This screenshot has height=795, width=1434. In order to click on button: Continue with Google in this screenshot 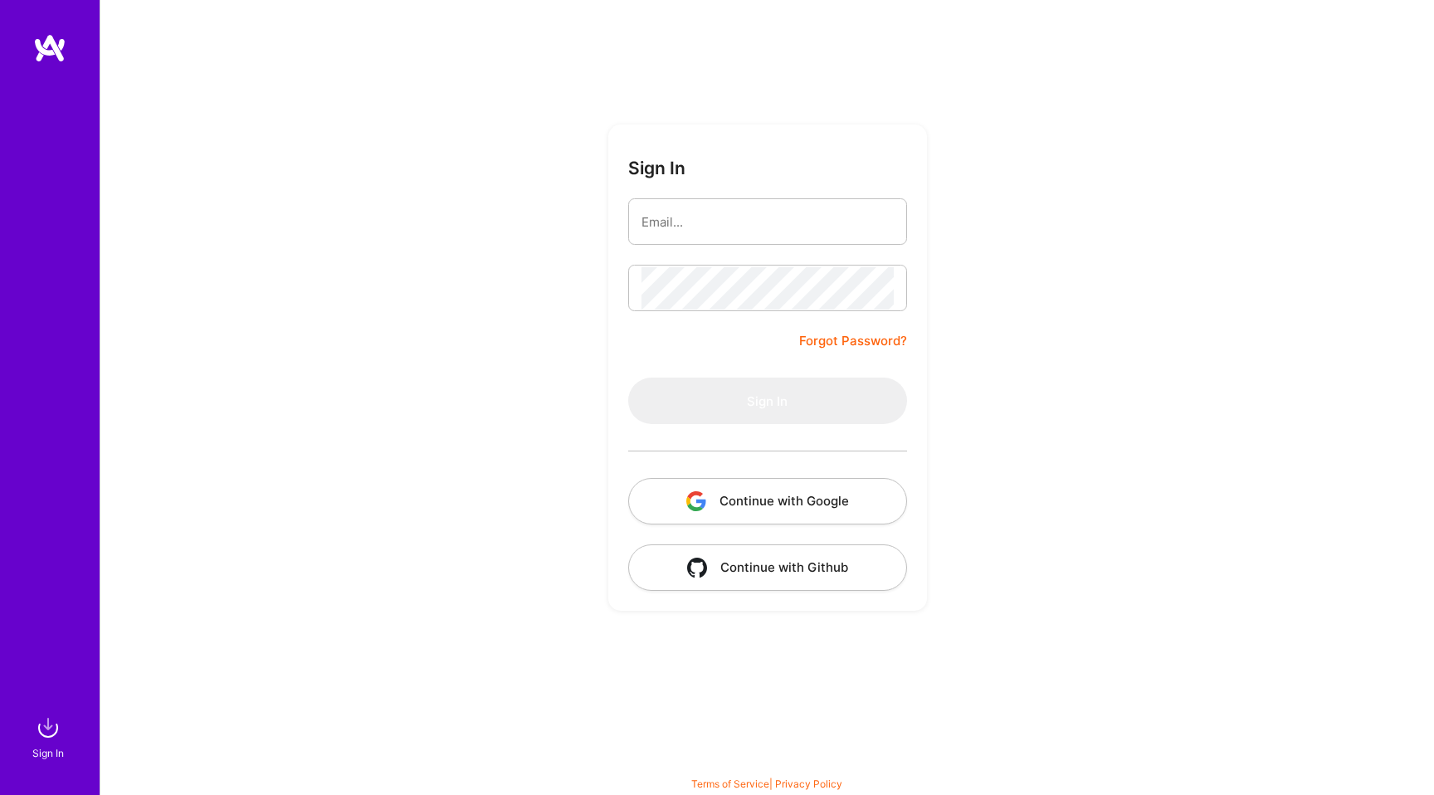, I will do `click(768, 501)`.